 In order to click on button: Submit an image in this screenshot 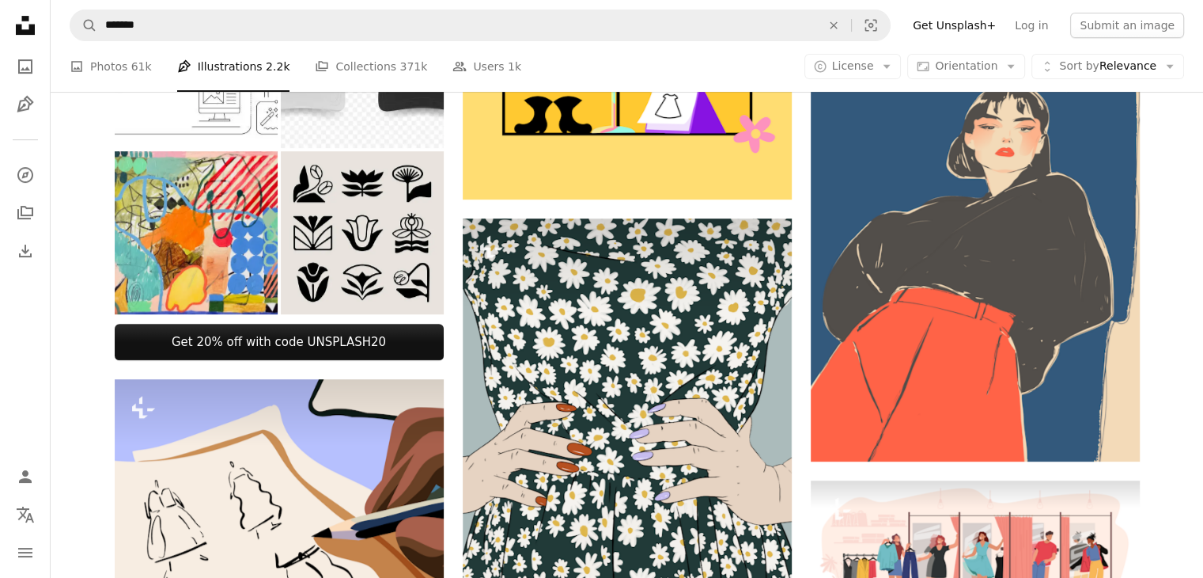, I will do `click(1127, 25)`.